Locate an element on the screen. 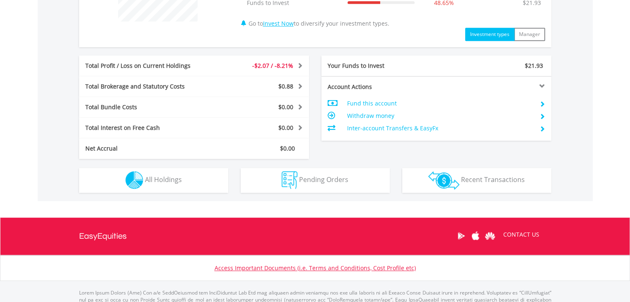 This screenshot has height=302, width=630. button: All Holdings is located at coordinates (154, 181).